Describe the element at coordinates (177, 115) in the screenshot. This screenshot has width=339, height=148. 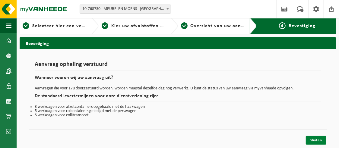
I see `li: 5 werkdagen voor collitransport` at that location.